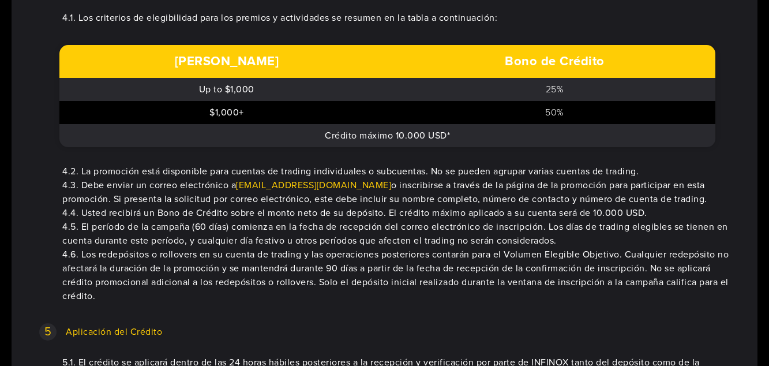  Describe the element at coordinates (396, 275) in the screenshot. I see `li: 4.6. Los redepósitos o rollovers en su cuenta de trading y las operaciones posteriores contarán p...` at that location.